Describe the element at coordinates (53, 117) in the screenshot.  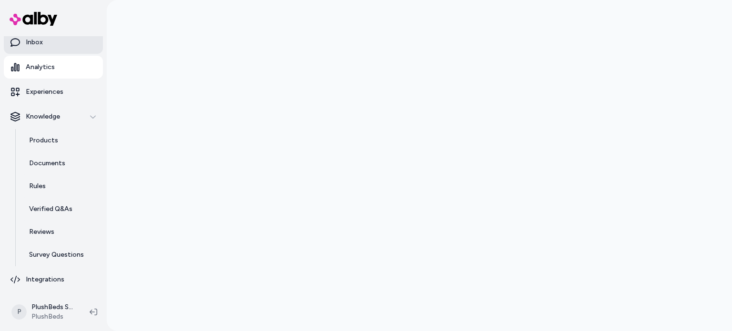
I see `button: Knowledge` at that location.